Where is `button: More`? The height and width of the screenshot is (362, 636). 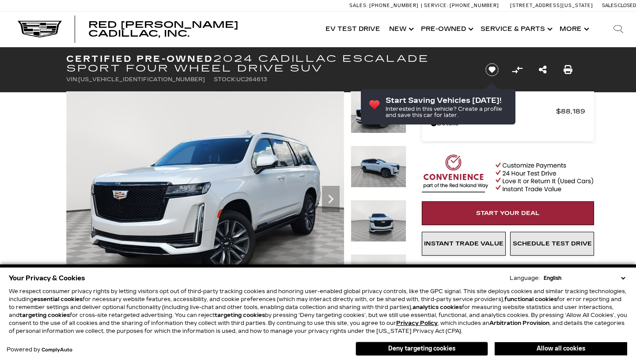 button: More is located at coordinates (573, 29).